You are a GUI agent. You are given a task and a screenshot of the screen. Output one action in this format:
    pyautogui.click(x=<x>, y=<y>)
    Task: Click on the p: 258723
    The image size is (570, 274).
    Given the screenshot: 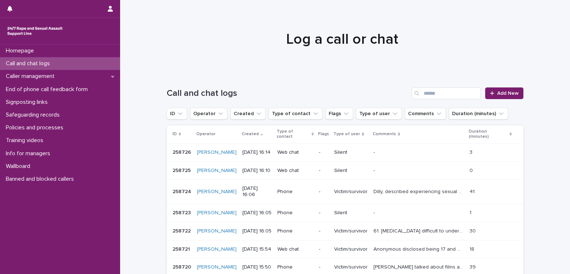 What is the action you would take?
    pyautogui.click(x=182, y=212)
    